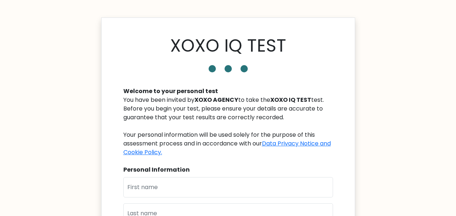 This screenshot has width=456, height=216. What do you see at coordinates (227, 147) in the screenshot?
I see `a: Data Privacy Notice and Cookie Policy.` at bounding box center [227, 147].